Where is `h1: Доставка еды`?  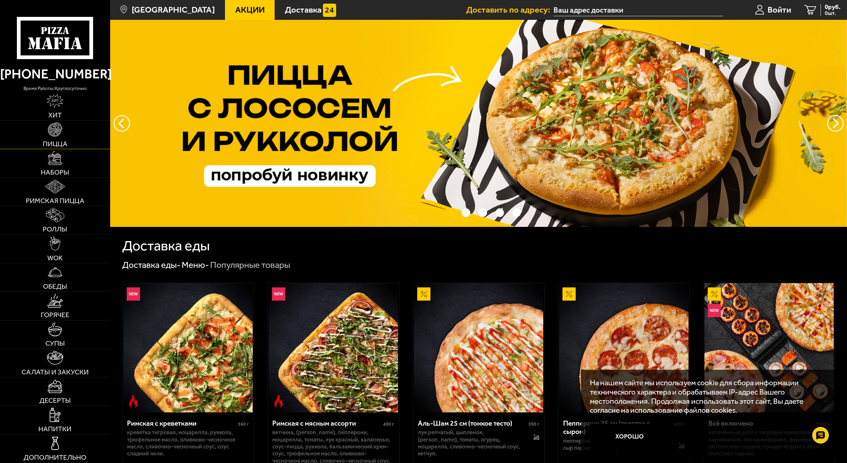
h1: Доставка еды is located at coordinates (166, 246).